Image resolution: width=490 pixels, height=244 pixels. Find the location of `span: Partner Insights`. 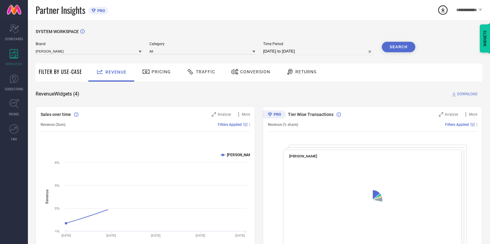

span: Partner Insights is located at coordinates (60, 10).